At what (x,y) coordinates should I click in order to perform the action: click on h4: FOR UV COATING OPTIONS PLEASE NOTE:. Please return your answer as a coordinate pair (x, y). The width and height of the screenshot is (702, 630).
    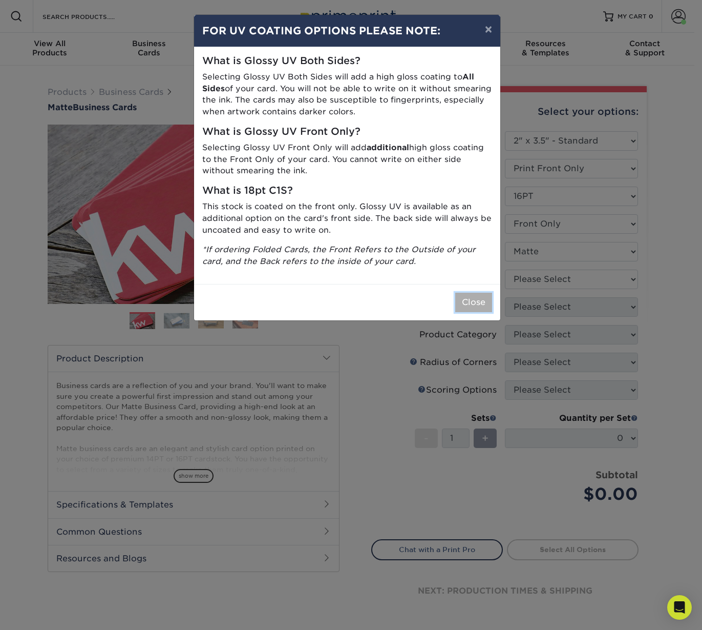
    Looking at the image, I should click on (347, 31).